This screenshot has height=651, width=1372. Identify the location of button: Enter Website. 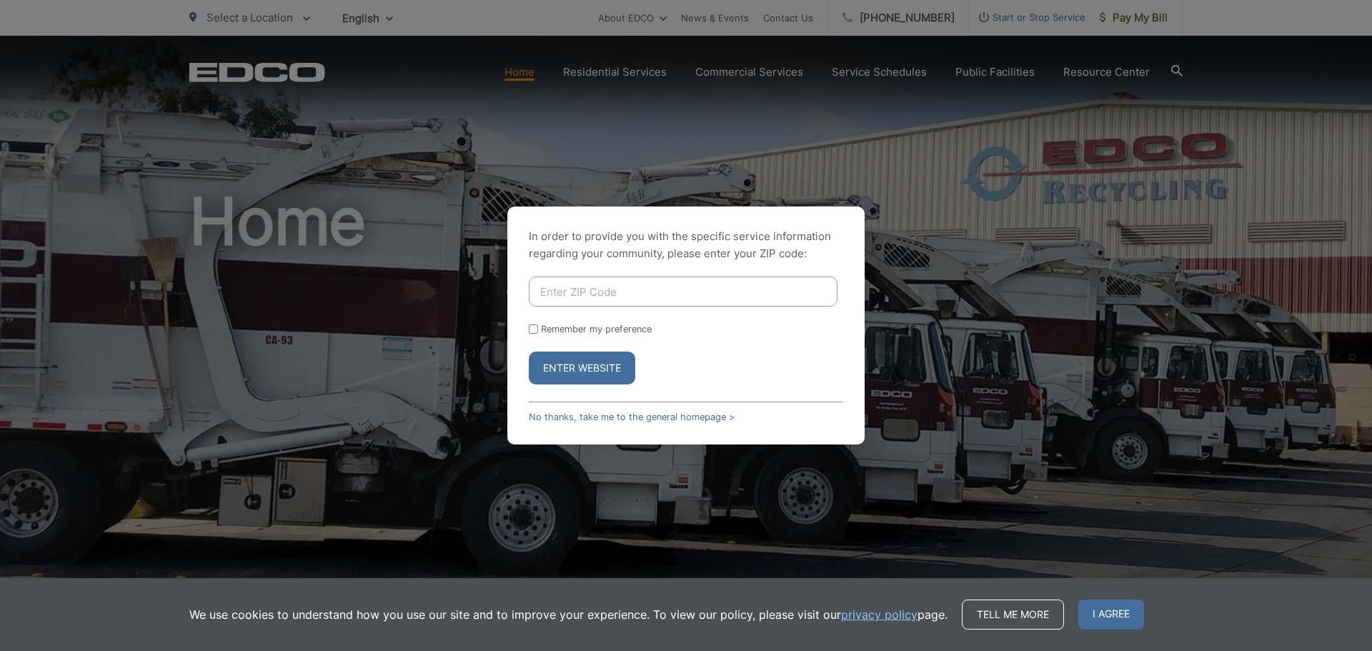
(582, 368).